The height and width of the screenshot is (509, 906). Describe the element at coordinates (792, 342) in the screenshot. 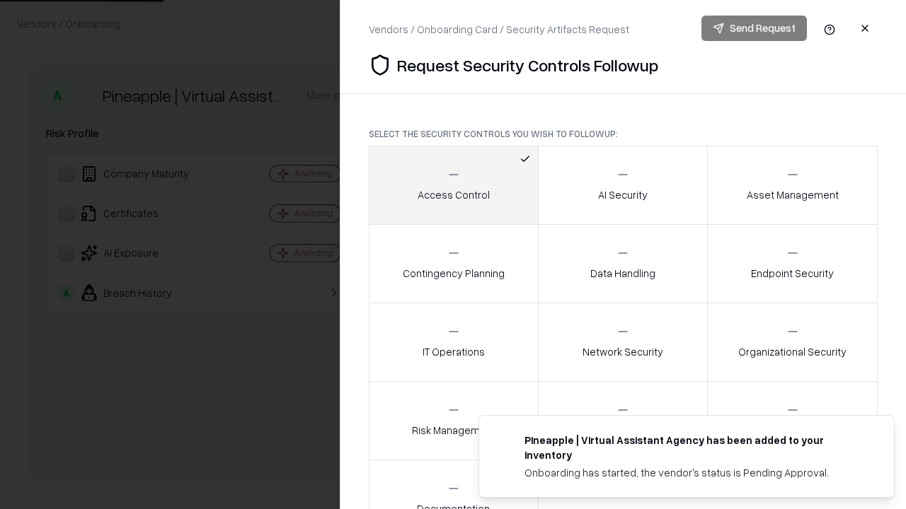

I see `button: Organizational Security` at that location.